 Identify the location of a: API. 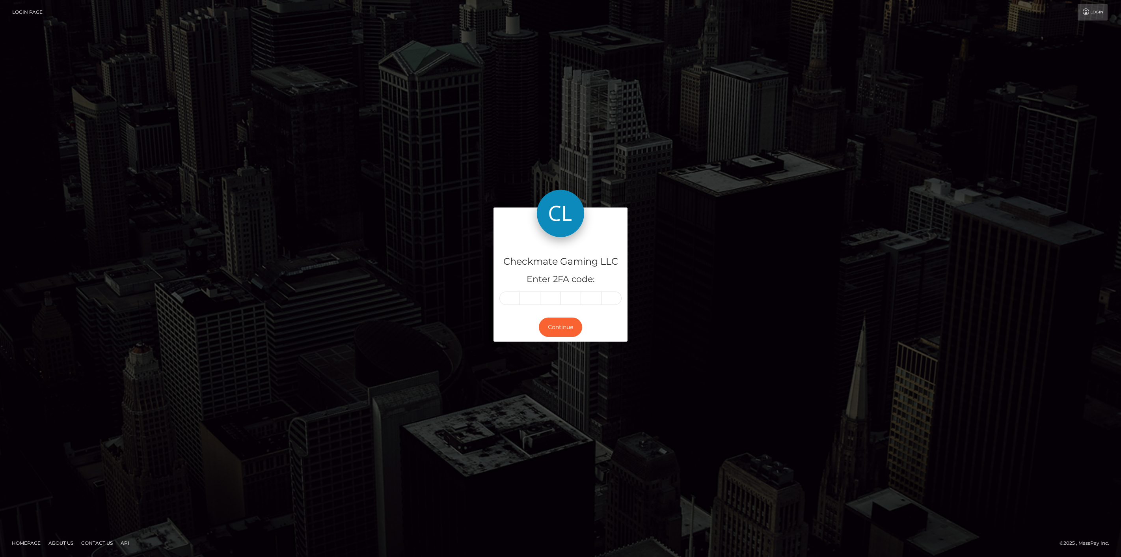
(125, 543).